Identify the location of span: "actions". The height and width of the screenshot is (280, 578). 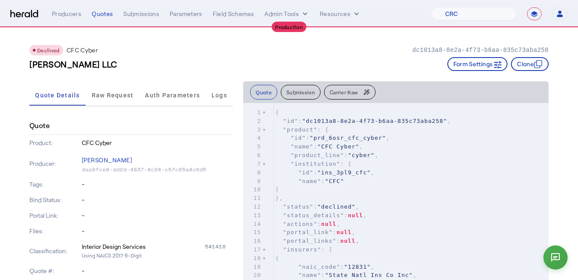
(300, 223).